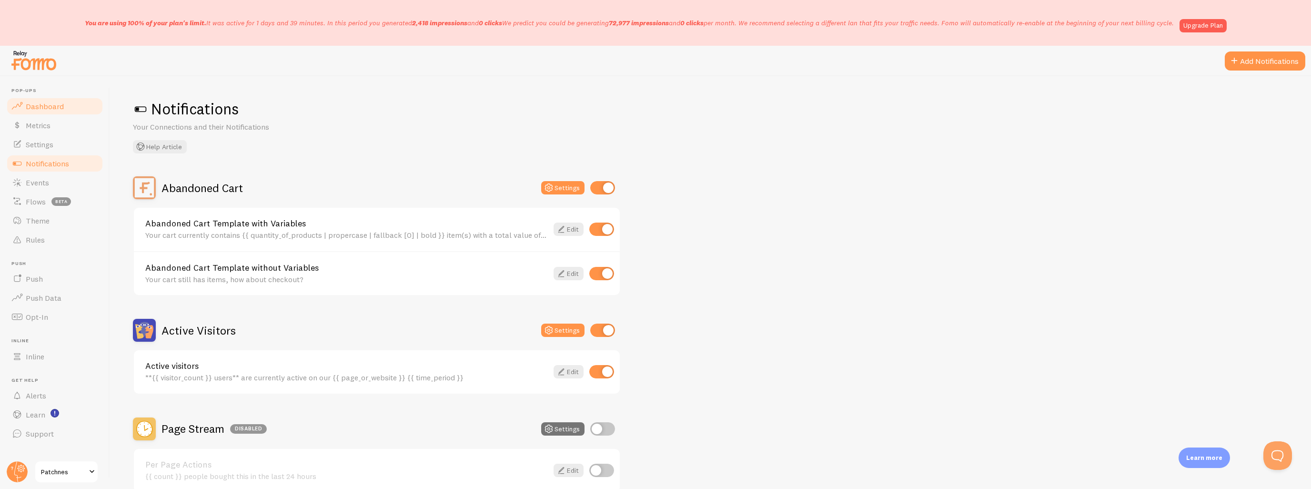  What do you see at coordinates (45, 106) in the screenshot?
I see `span: Dashboard` at bounding box center [45, 106].